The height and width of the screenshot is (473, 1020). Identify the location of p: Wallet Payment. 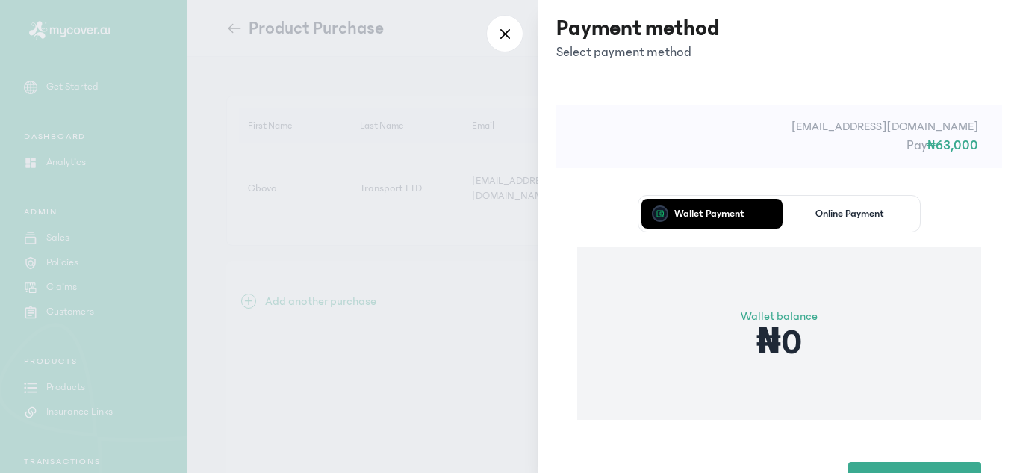
(710, 214).